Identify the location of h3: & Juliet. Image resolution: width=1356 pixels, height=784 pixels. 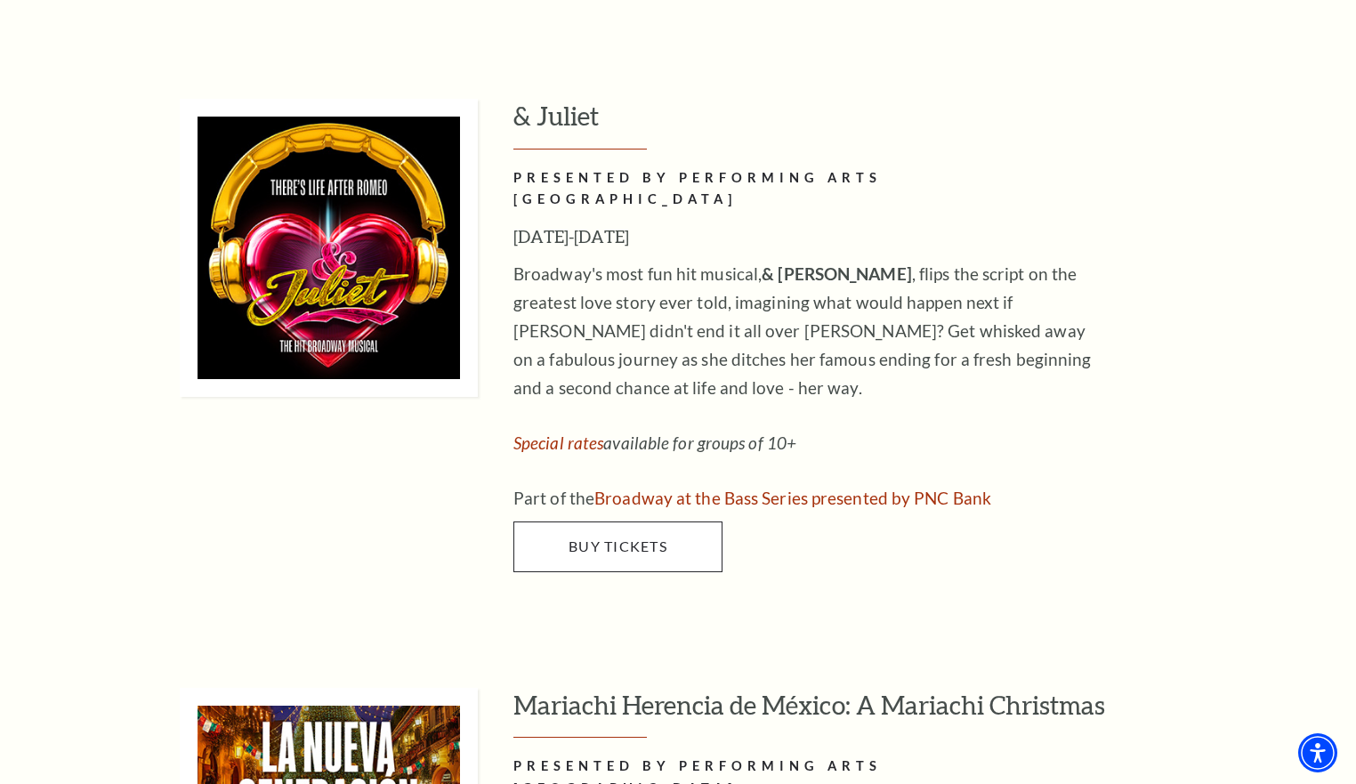
(871, 124).